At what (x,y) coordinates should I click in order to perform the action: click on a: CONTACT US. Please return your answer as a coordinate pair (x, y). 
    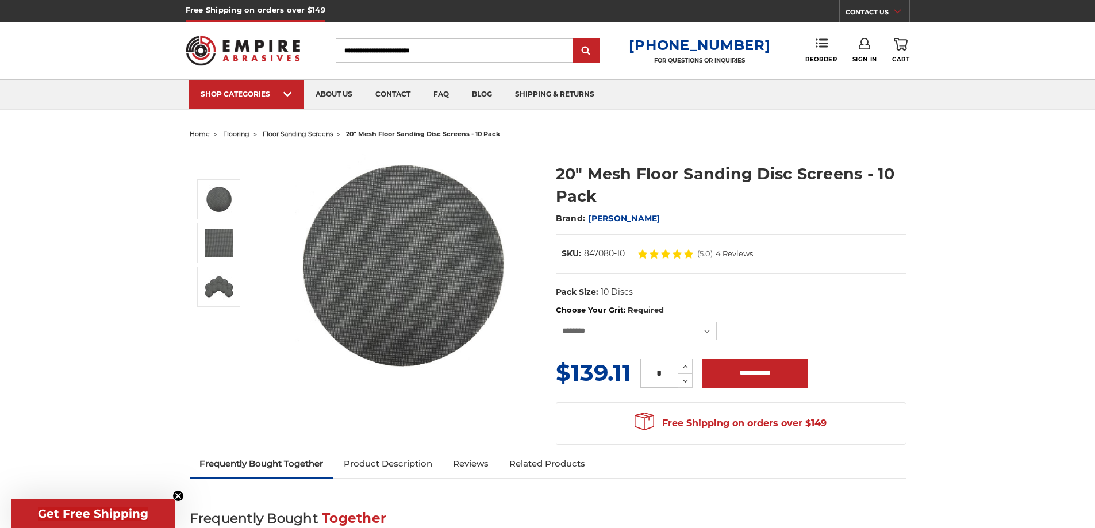
    Looking at the image, I should click on (877, 14).